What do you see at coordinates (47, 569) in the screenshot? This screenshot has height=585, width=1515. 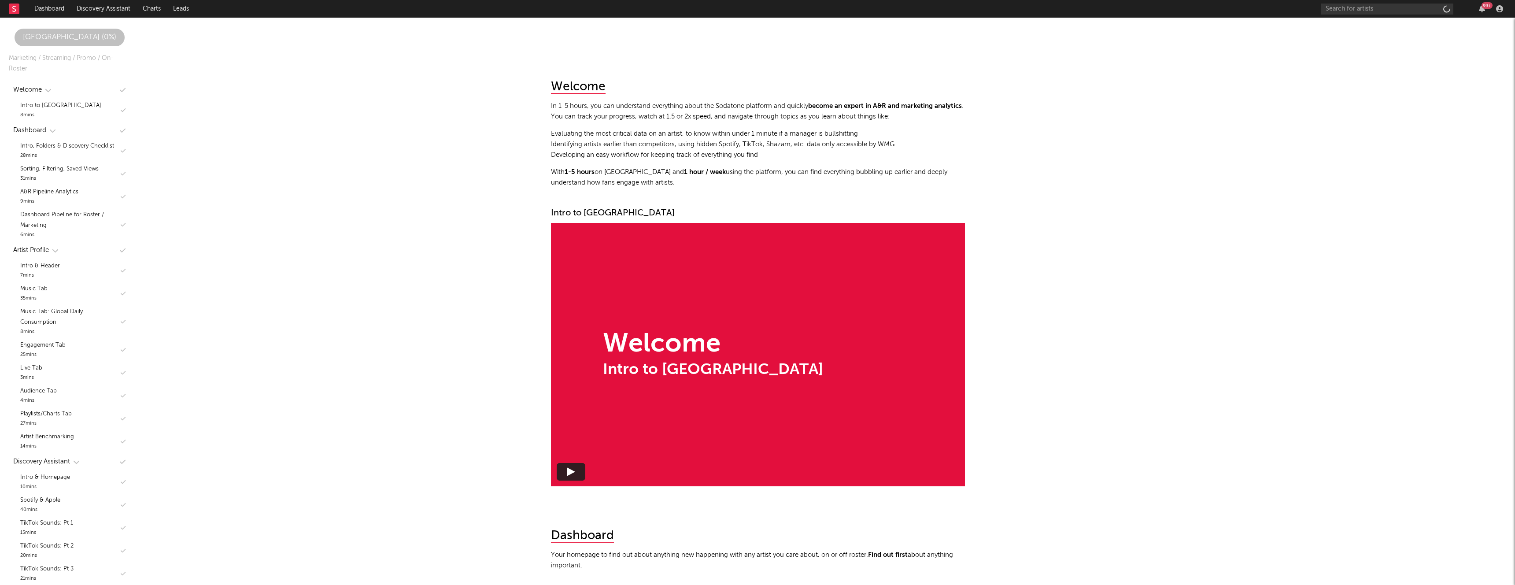 I see `div: TikTok Sounds: Pt 3` at bounding box center [47, 569].